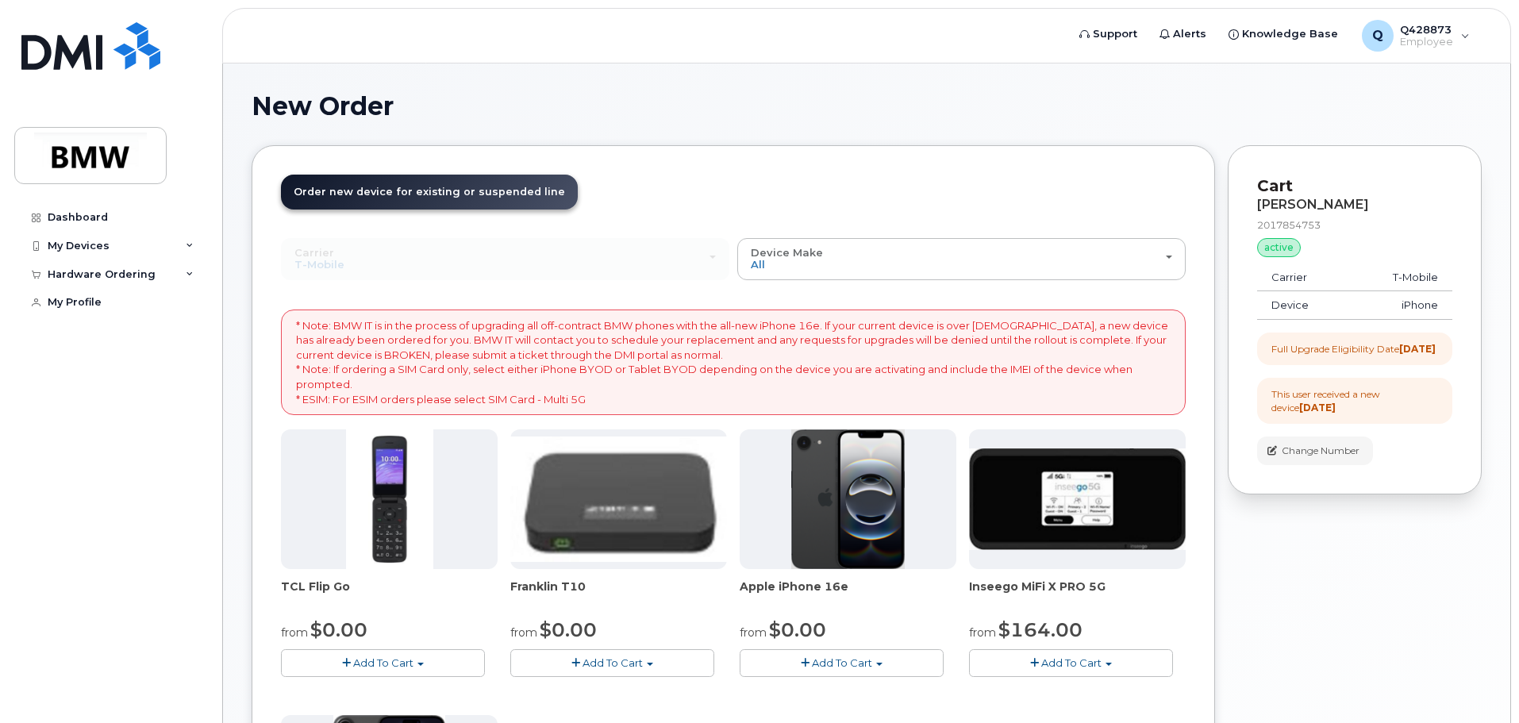 The width and height of the screenshot is (1519, 723). Describe the element at coordinates (867, 106) in the screenshot. I see `h1: New Order` at that location.